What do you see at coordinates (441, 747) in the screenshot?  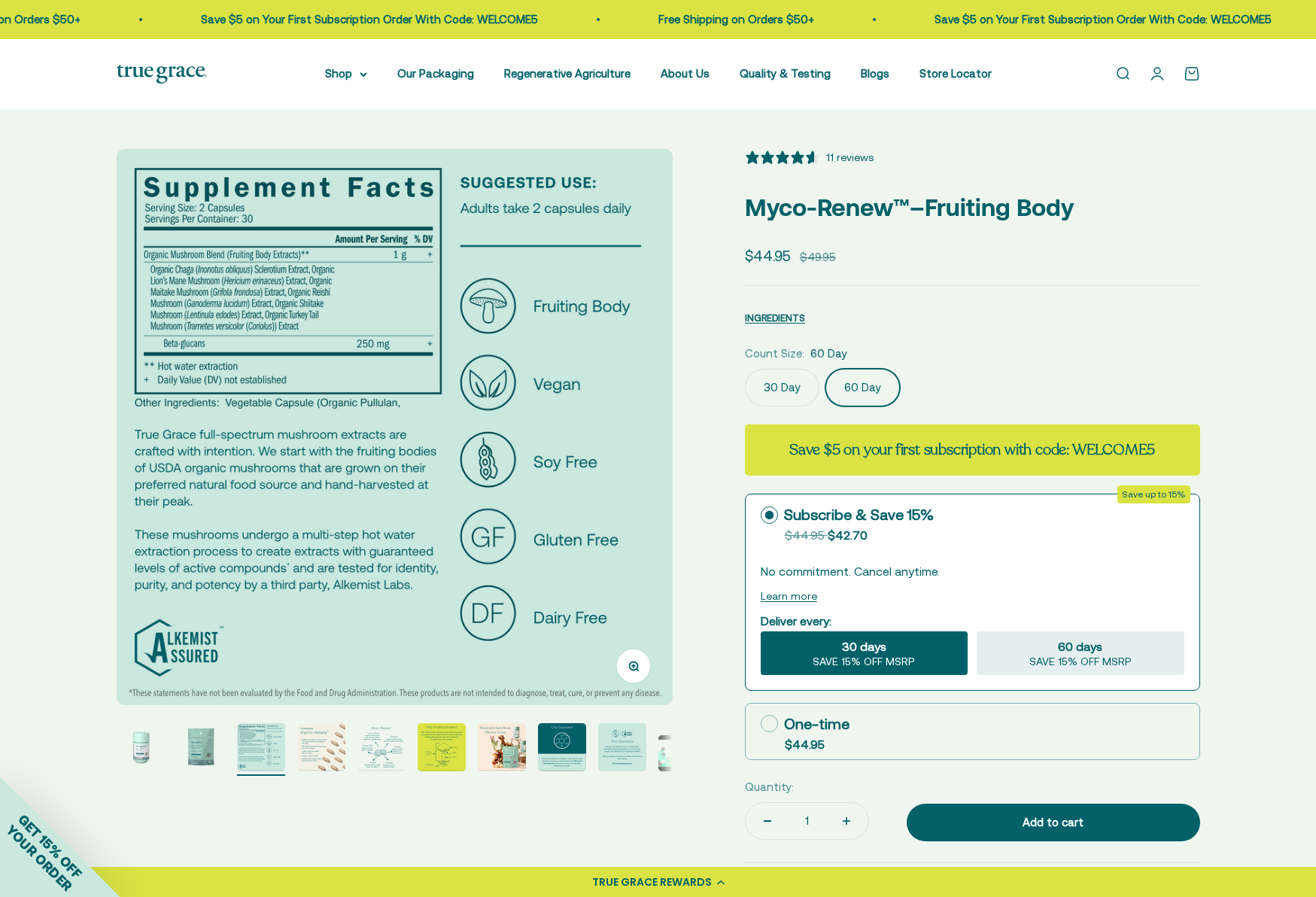 I see `img: The "fruiting body" (typically the stem, gills, and cap of the mushroom) has higher levels of act...` at bounding box center [441, 747].